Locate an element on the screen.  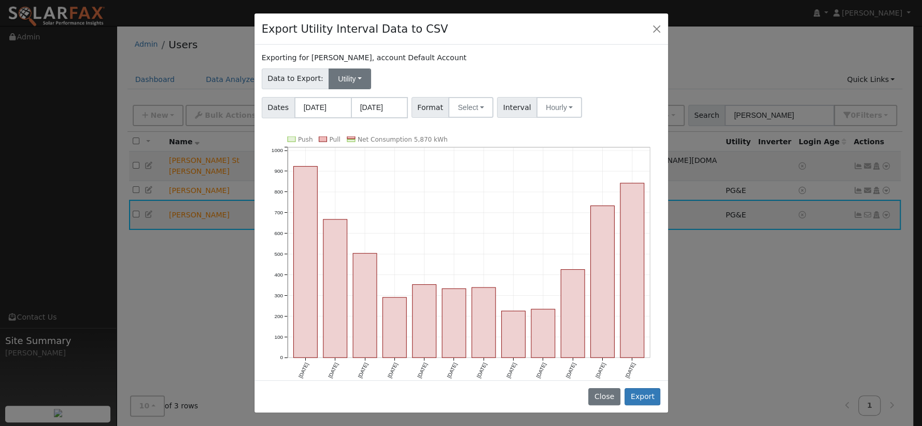
text: 200 is located at coordinates (278, 316).